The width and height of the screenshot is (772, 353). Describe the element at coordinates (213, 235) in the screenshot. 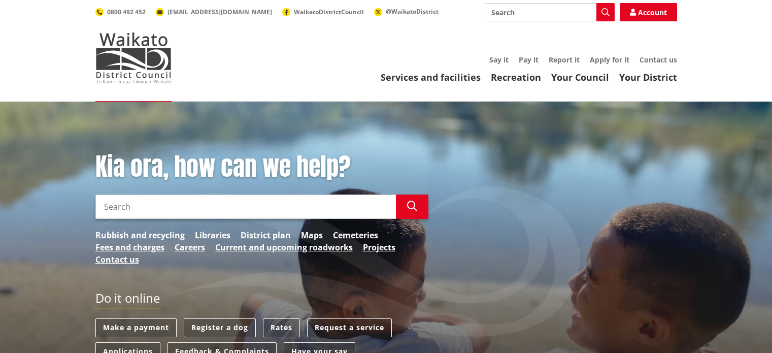

I see `a: Libraries` at that location.